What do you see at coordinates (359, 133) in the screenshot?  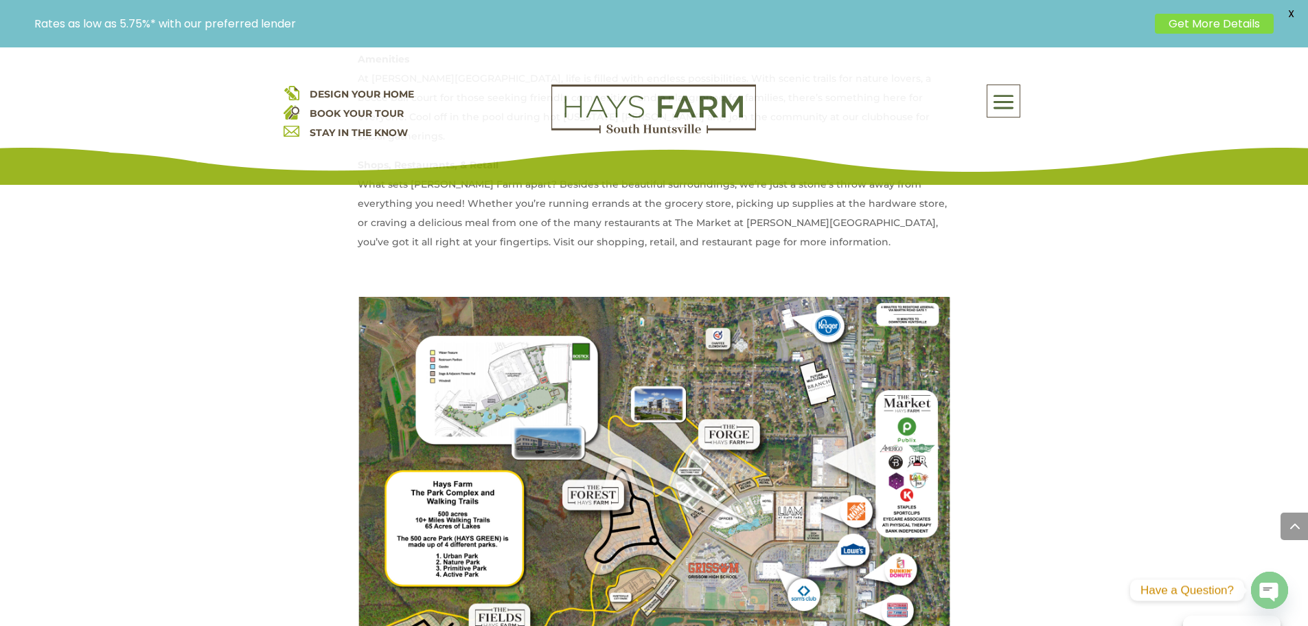 I see `a: STAY IN THE KNOW` at bounding box center [359, 133].